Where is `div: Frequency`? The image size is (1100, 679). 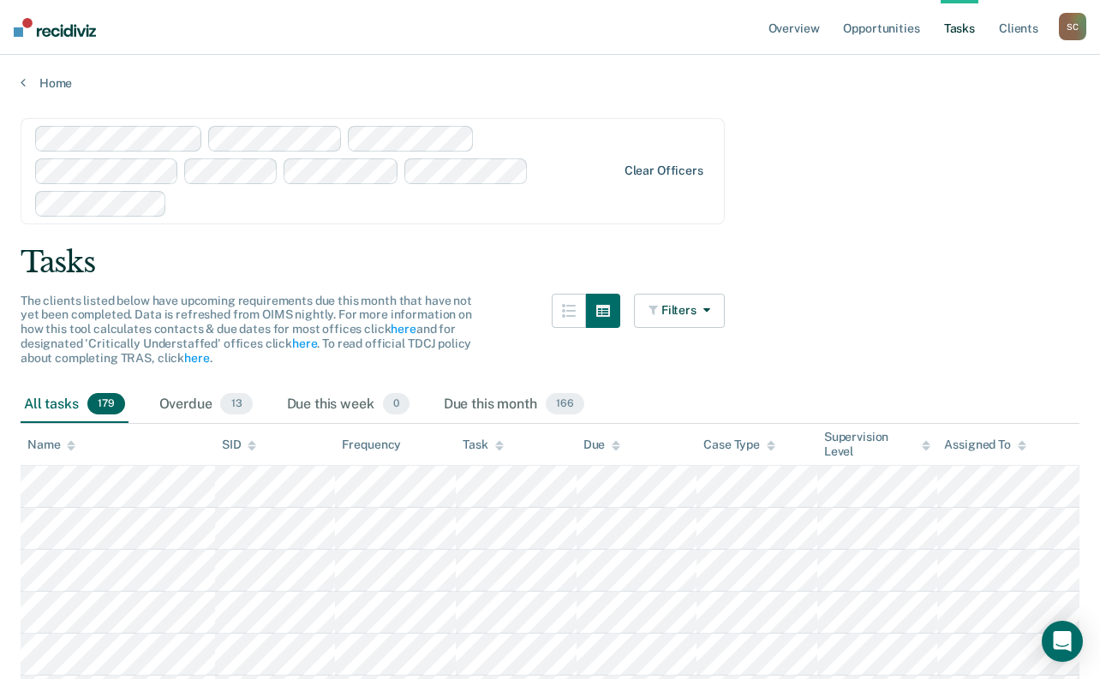 div: Frequency is located at coordinates (371, 445).